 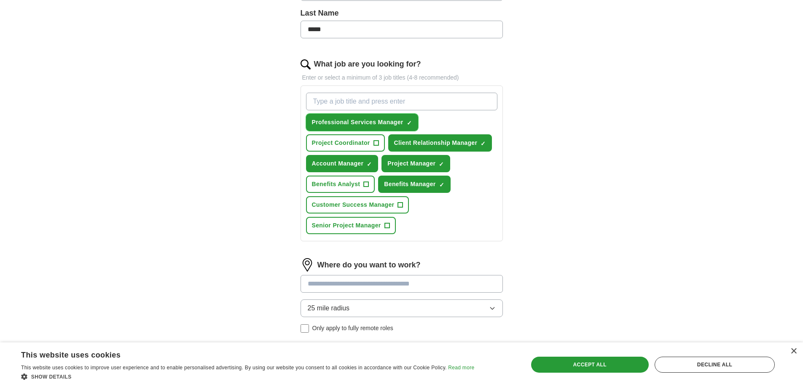 I want to click on button: Client Relationship Manager✓, so click(x=440, y=143).